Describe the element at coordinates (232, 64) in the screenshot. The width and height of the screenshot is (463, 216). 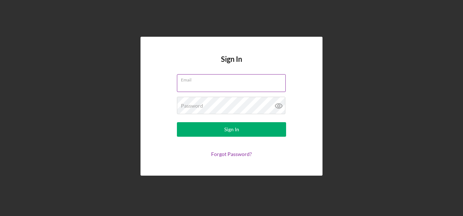
I see `h4: Sign In` at that location.